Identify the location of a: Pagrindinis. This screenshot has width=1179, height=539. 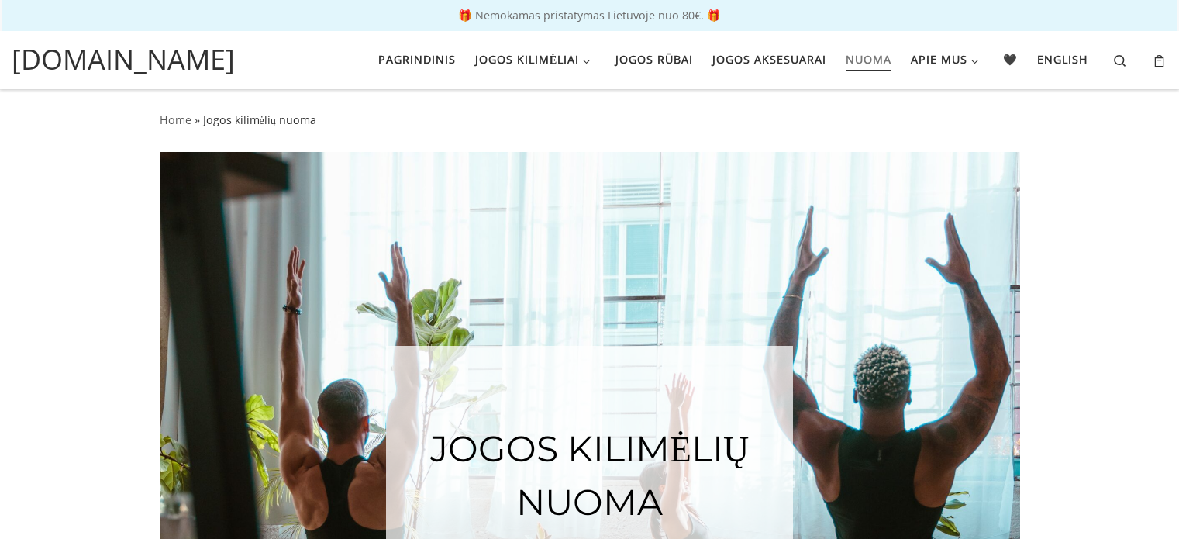
(416, 60).